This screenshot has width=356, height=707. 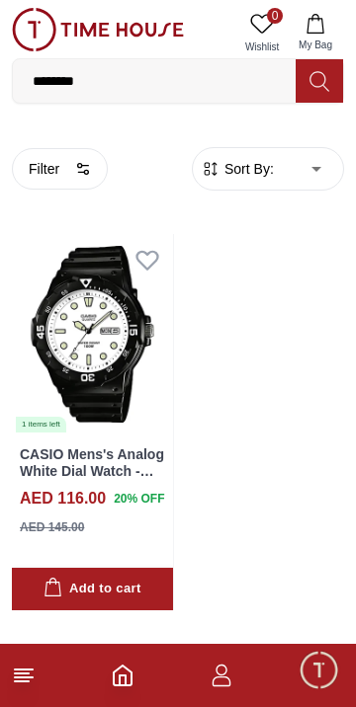 What do you see at coordinates (315, 44) in the screenshot?
I see `span: My Bag` at bounding box center [315, 44].